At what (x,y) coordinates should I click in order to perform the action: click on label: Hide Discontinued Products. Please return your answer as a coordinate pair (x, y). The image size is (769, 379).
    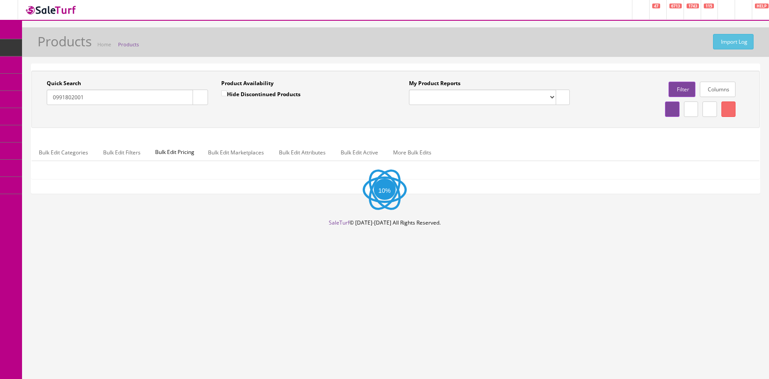
    Looking at the image, I should click on (261, 94).